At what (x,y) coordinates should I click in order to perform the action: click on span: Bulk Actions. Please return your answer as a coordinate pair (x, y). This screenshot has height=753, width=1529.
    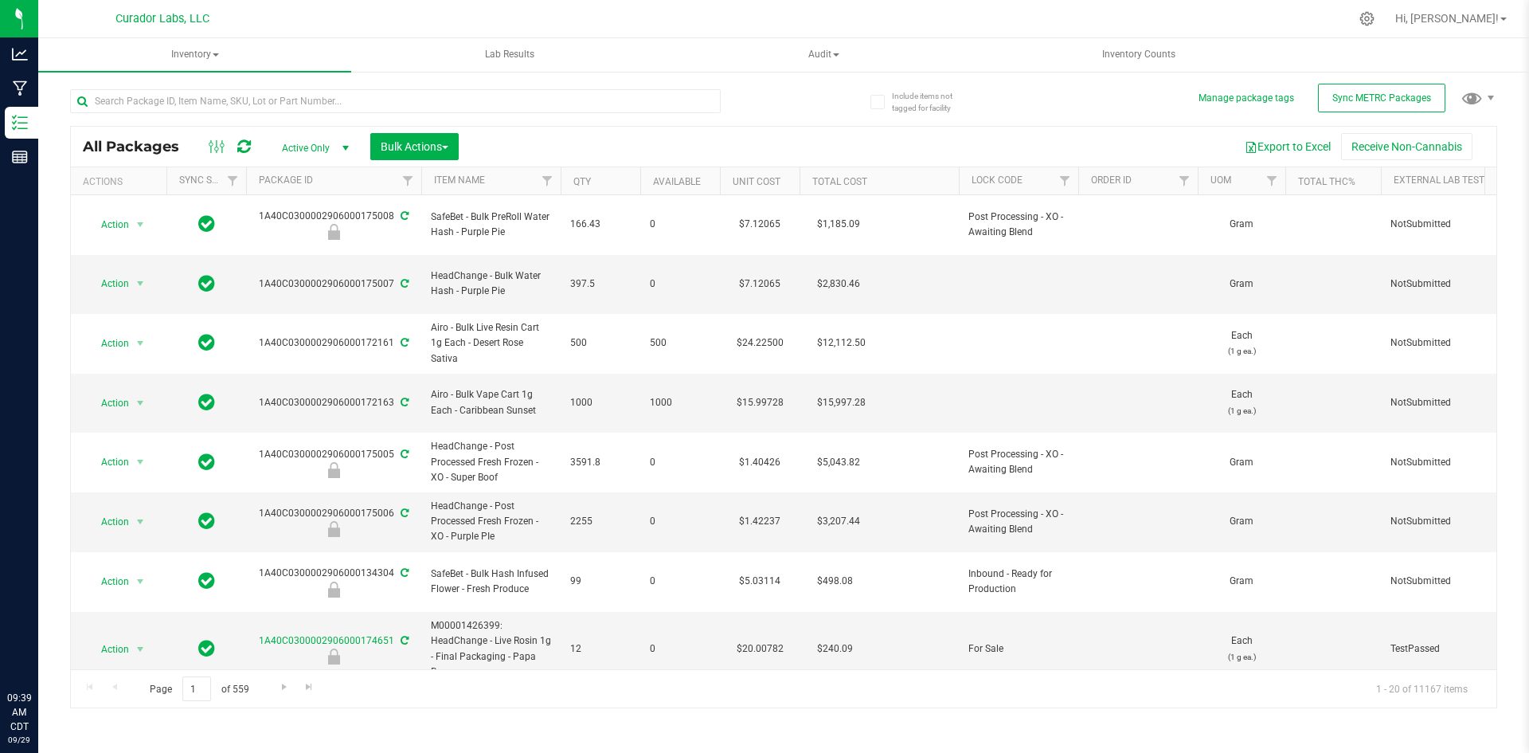
    Looking at the image, I should click on (414, 147).